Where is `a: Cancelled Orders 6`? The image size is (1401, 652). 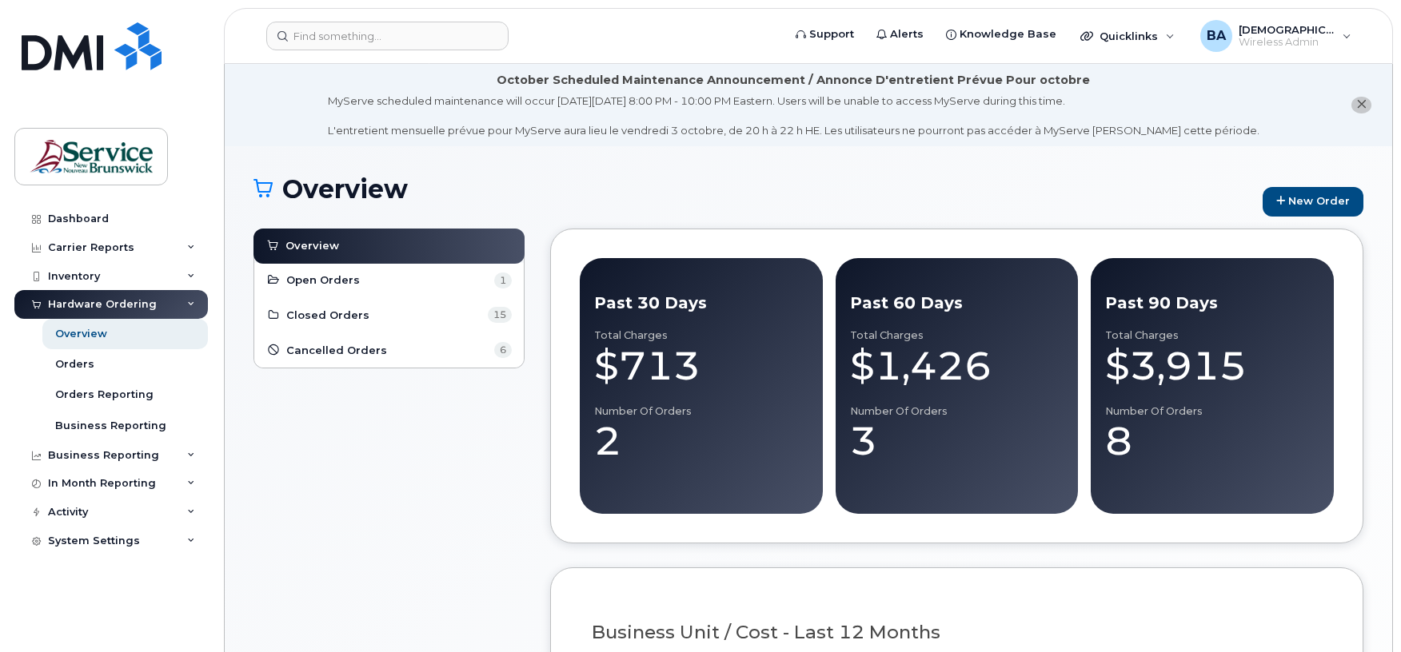
a: Cancelled Orders 6 is located at coordinates (389, 350).